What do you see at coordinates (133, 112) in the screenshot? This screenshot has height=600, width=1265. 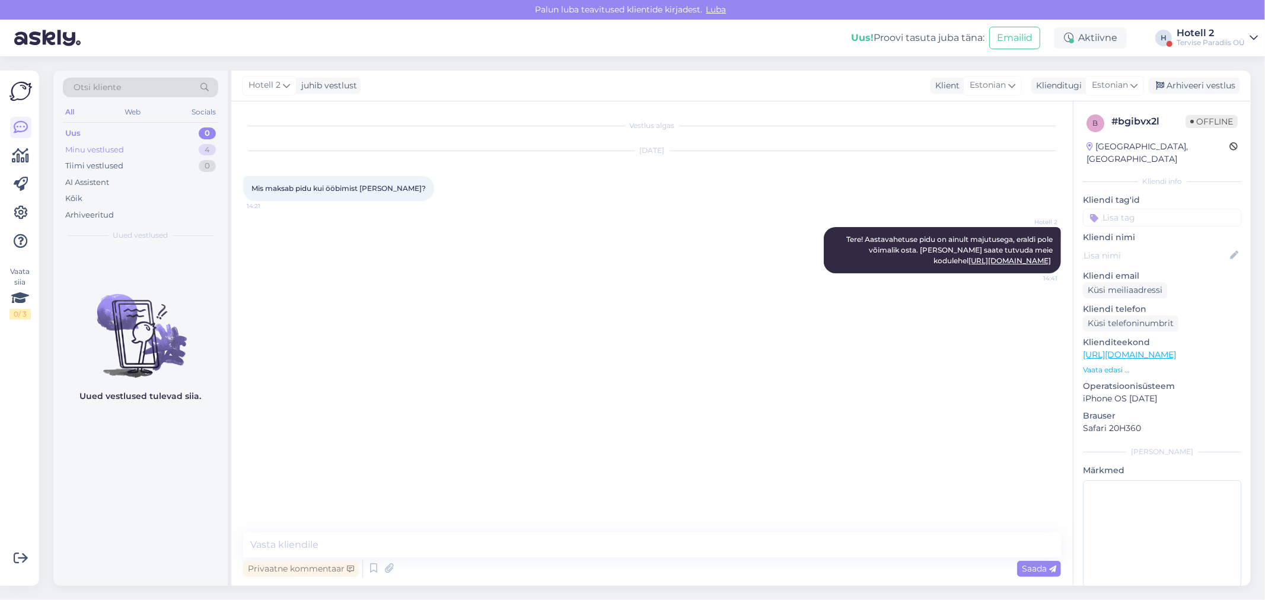 I see `div: Web` at bounding box center [133, 112].